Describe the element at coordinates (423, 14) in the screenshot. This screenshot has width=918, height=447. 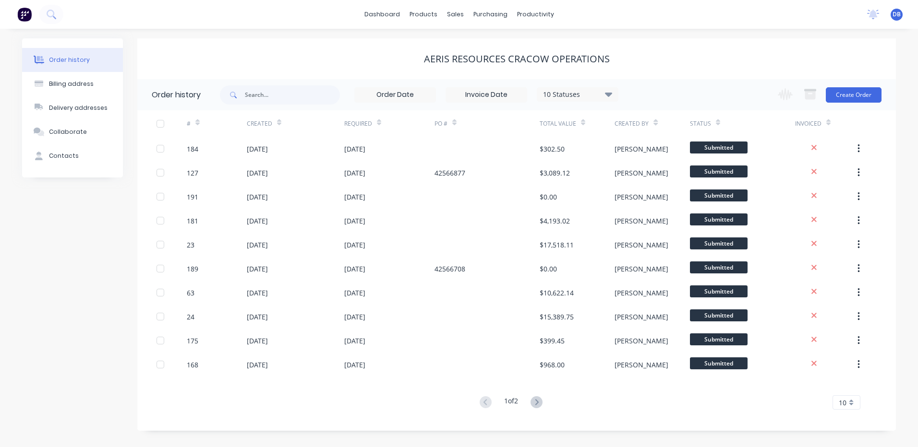
I see `div: products` at that location.